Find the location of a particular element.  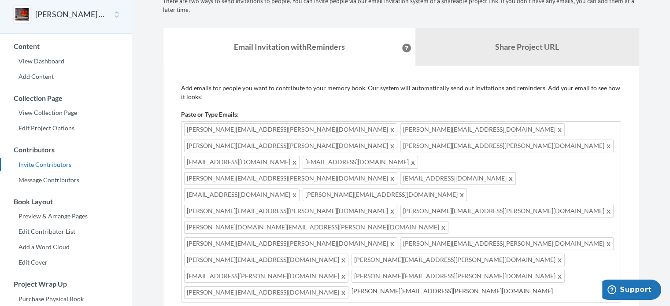

h3: Content is located at coordinates (66, 46).